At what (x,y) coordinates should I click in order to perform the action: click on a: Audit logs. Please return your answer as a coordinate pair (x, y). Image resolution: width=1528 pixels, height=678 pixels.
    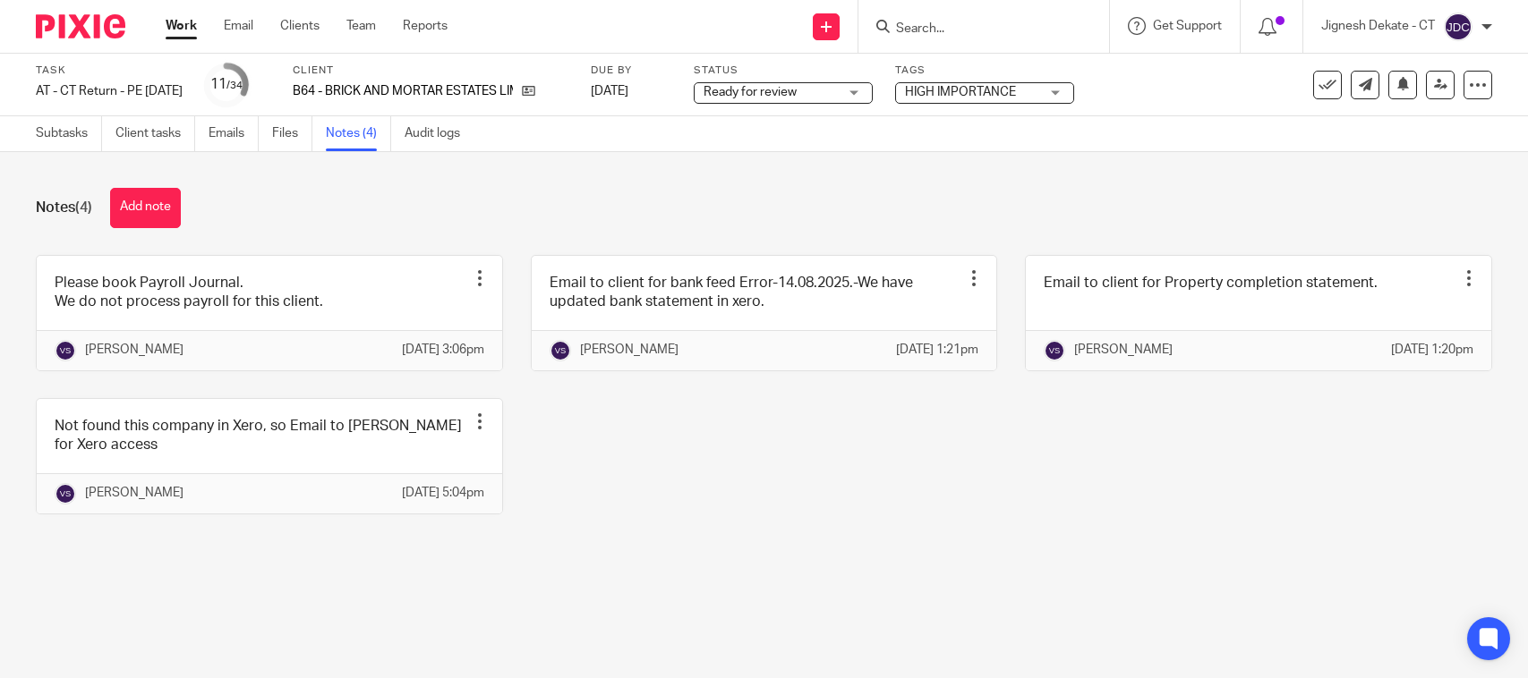
    Looking at the image, I should click on (439, 133).